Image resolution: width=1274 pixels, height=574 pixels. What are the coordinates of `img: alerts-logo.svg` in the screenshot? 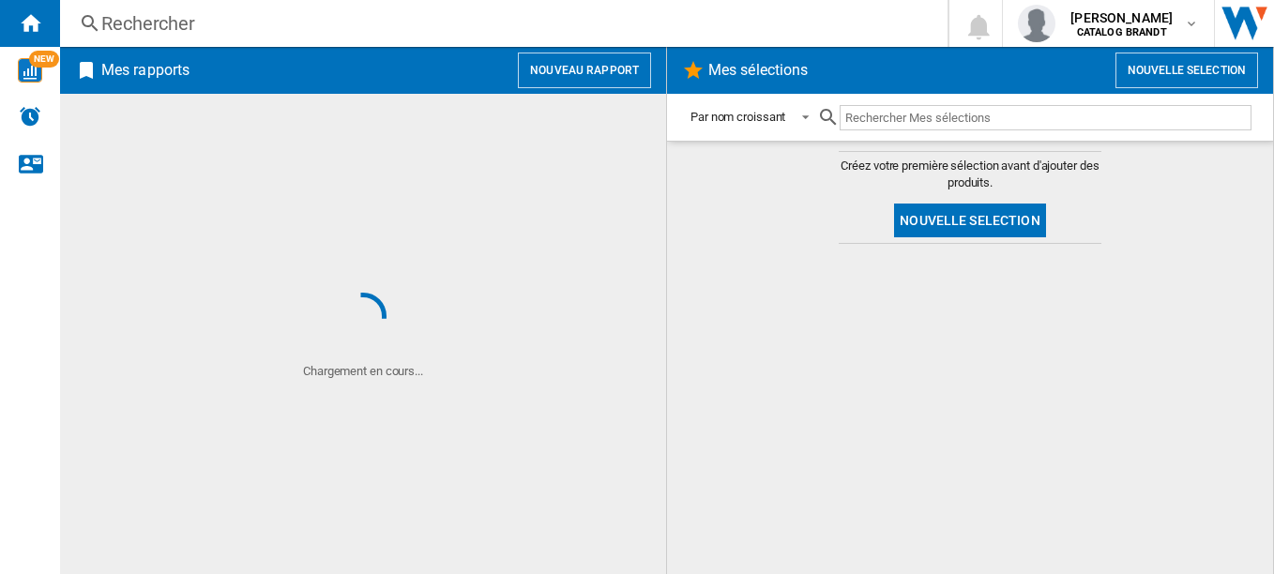 It's located at (30, 116).